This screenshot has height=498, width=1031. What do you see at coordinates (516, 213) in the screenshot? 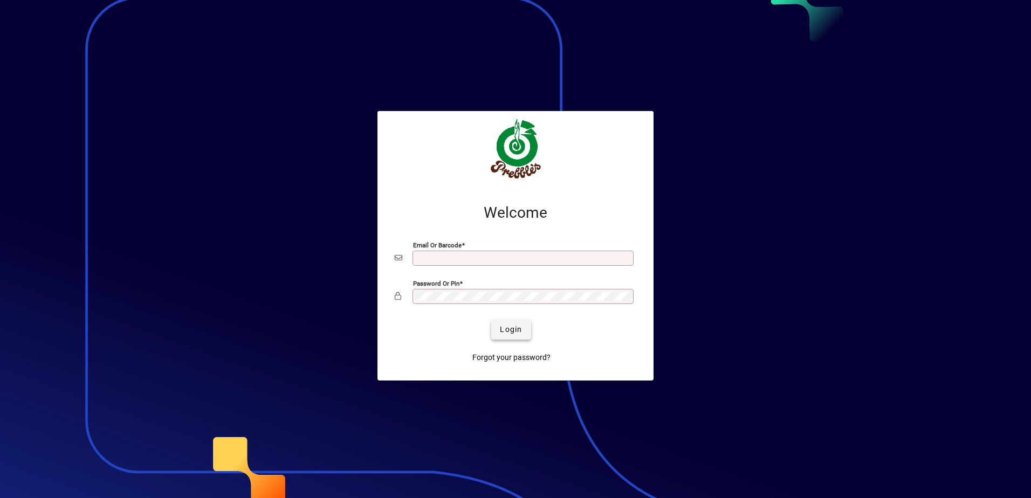
I see `h2: Welcome` at bounding box center [516, 213].